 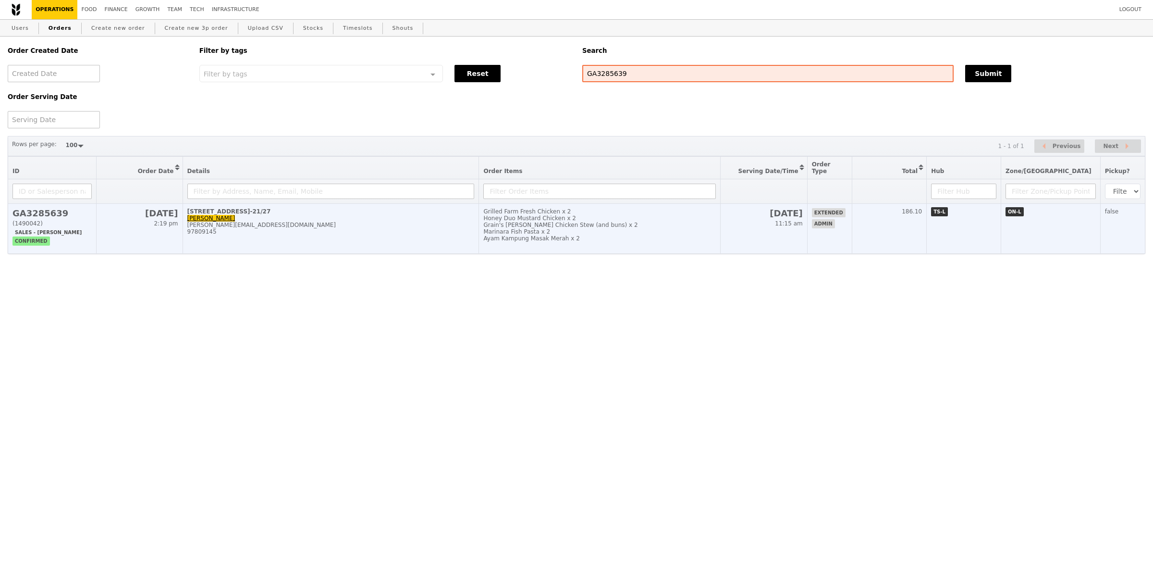 I want to click on a: Shouts, so click(x=403, y=28).